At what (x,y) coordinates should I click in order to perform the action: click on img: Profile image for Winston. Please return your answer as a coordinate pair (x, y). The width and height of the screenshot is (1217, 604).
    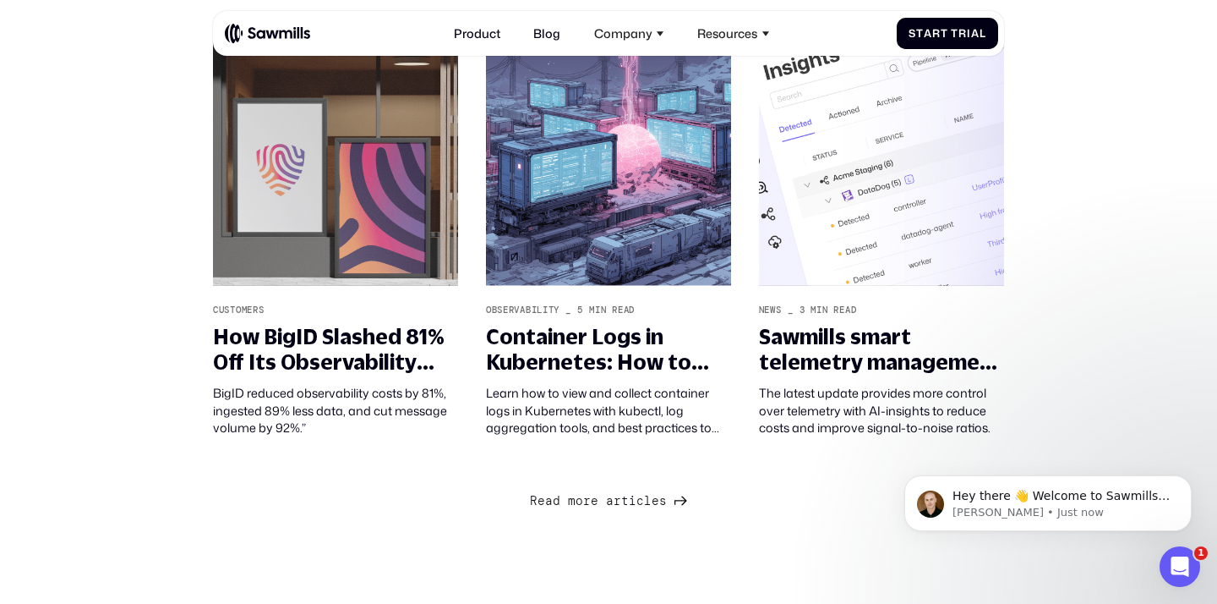
    Looking at the image, I should click on (52, 64).